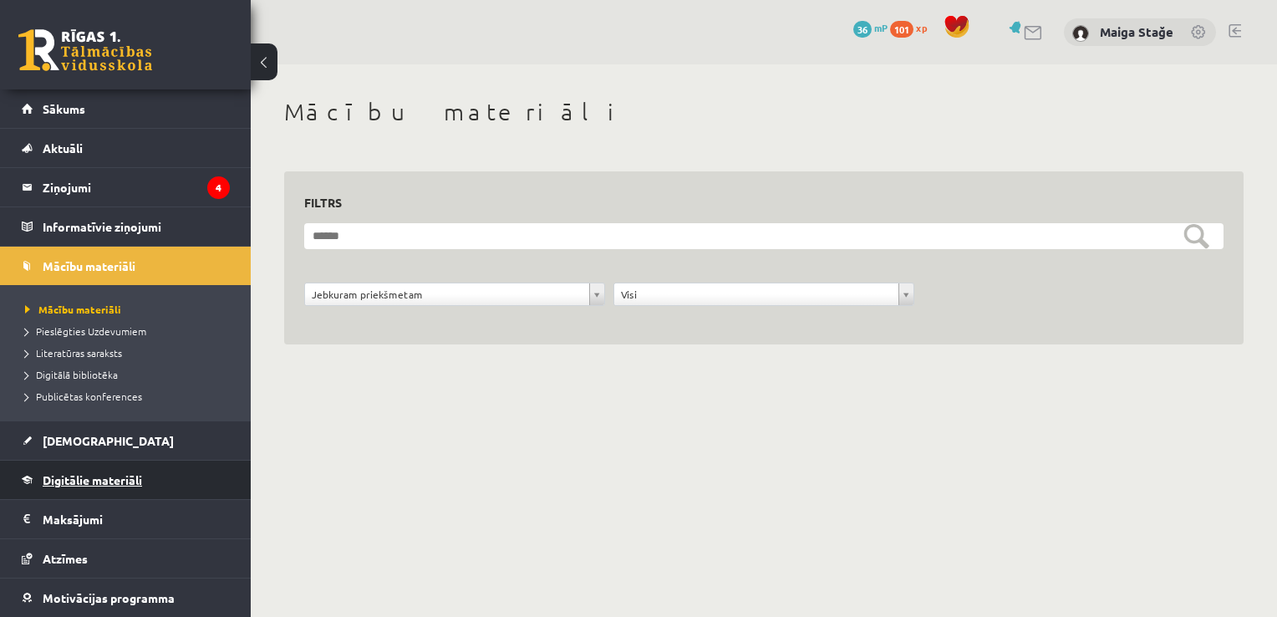  Describe the element at coordinates (218, 187) in the screenshot. I see `i: 4` at that location.